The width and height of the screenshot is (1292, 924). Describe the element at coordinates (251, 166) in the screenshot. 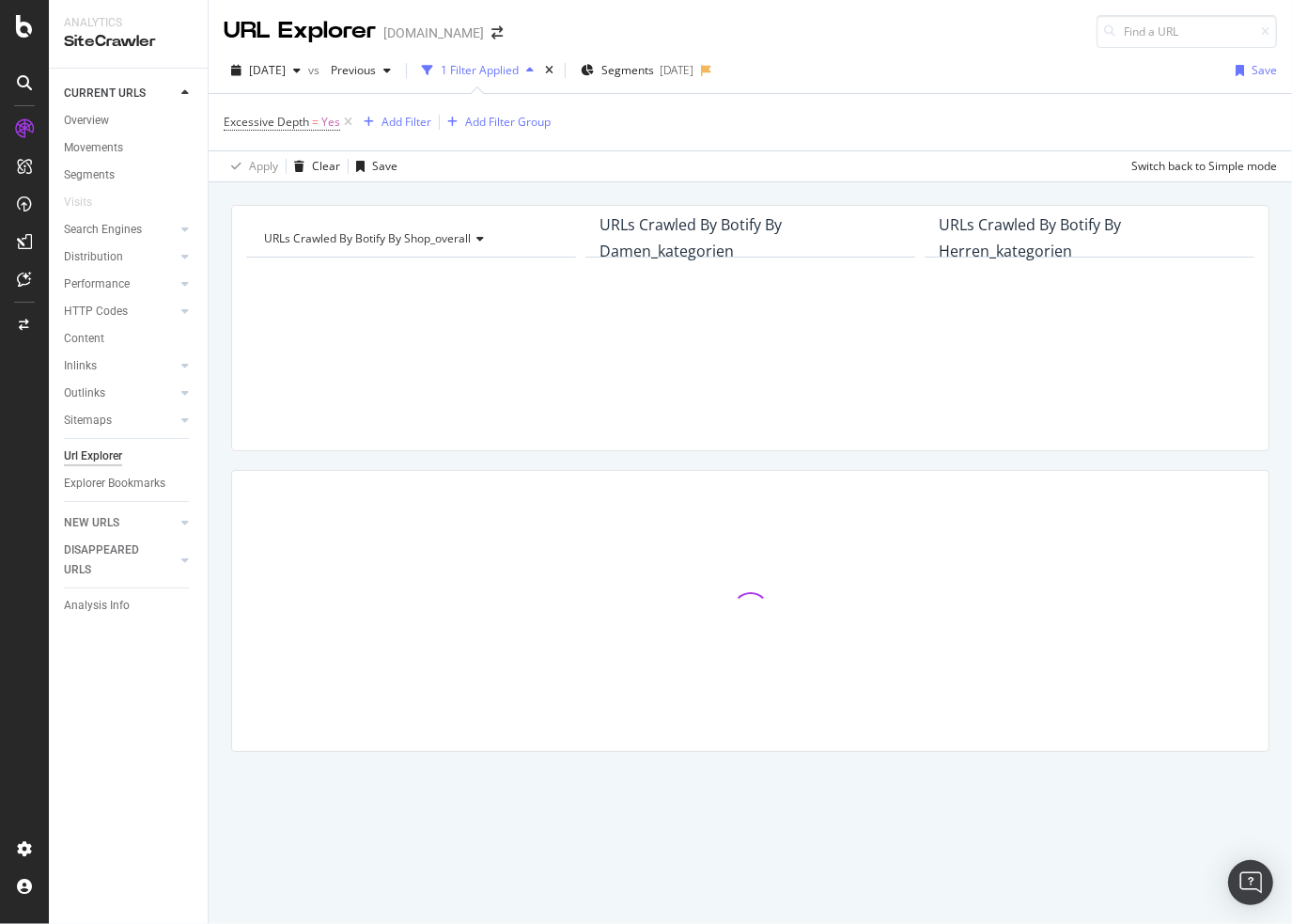

I see `button: Apply` at that location.